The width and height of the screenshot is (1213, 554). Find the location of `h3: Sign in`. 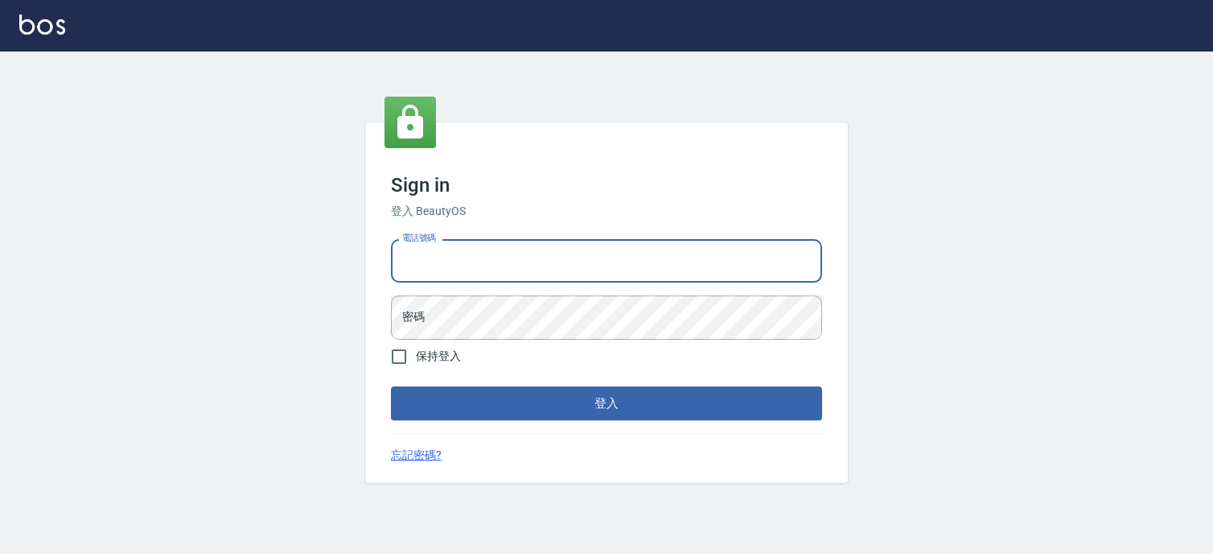

h3: Sign in is located at coordinates (607, 185).